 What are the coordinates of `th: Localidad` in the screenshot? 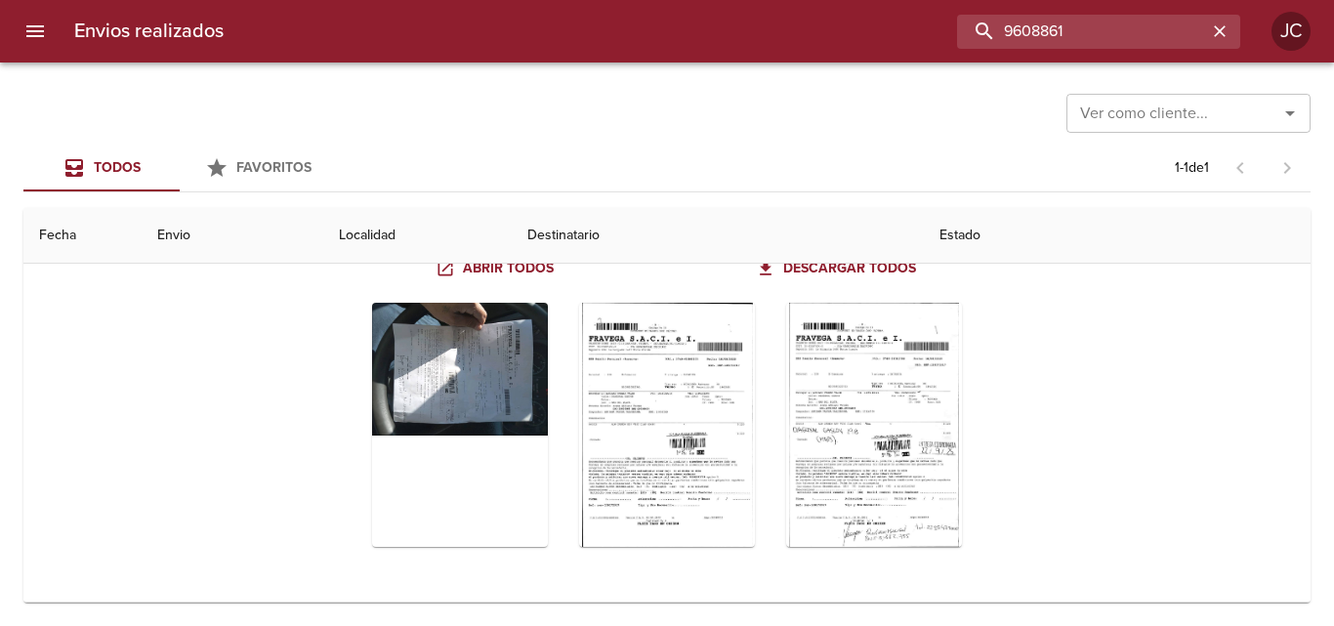 It's located at (417, 235).